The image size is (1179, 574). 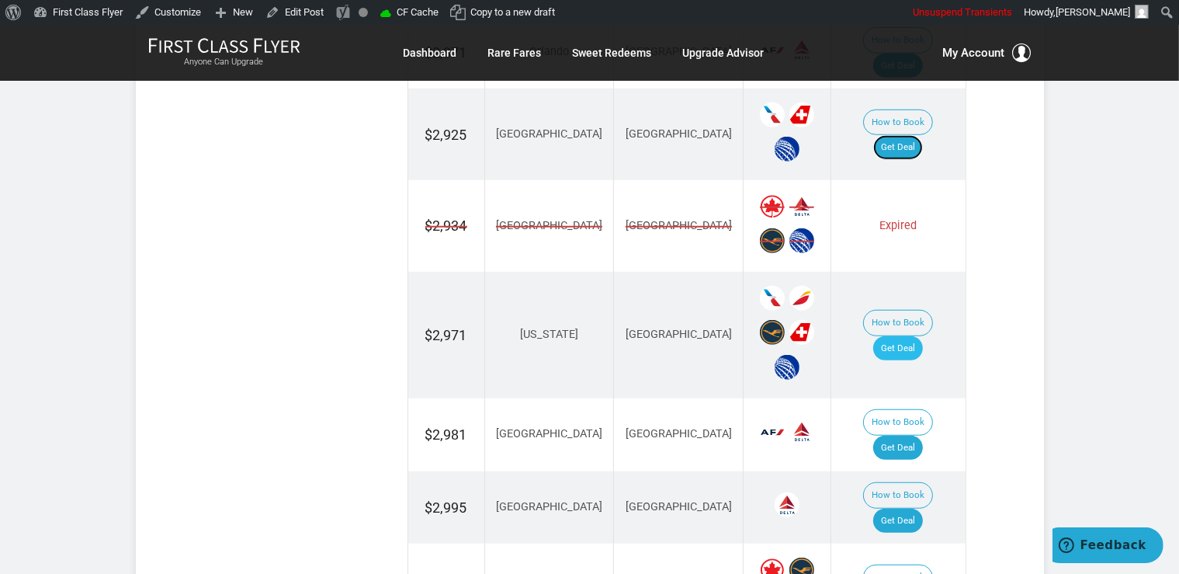 What do you see at coordinates (224, 45) in the screenshot?
I see `img: First Class Flyer` at bounding box center [224, 45].